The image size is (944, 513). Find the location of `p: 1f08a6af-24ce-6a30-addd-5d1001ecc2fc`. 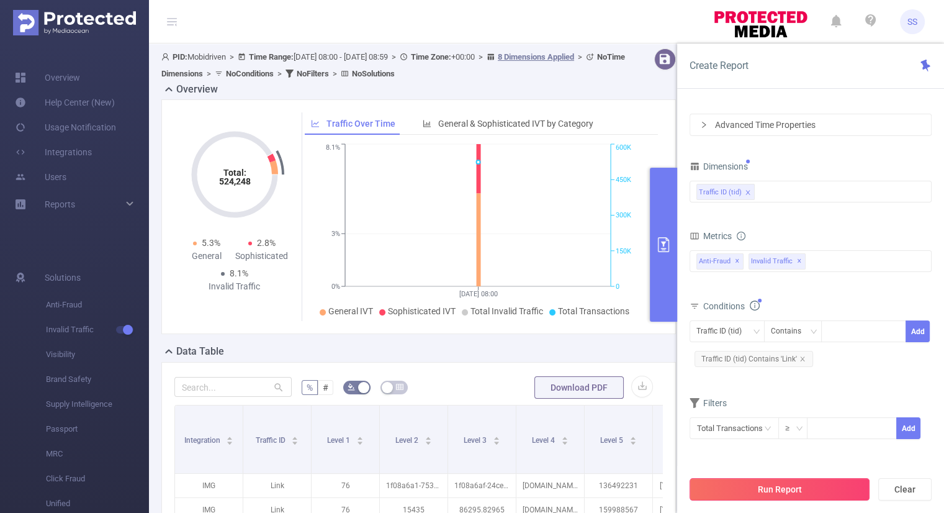

p: 1f08a6af-24ce-6a30-addd-5d1001ecc2fc is located at coordinates (482, 486).